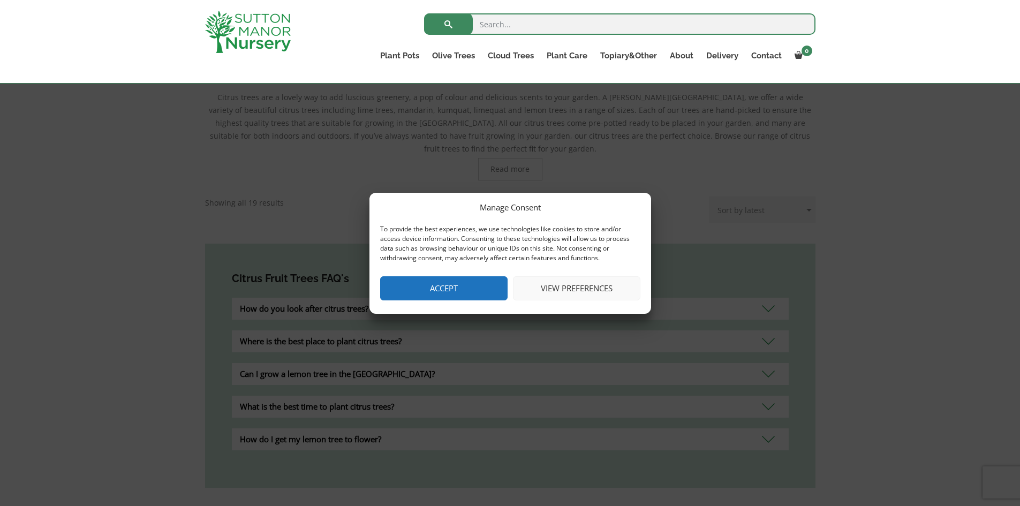 This screenshot has width=1020, height=506. Describe the element at coordinates (620, 24) in the screenshot. I see `input: Search...` at that location.